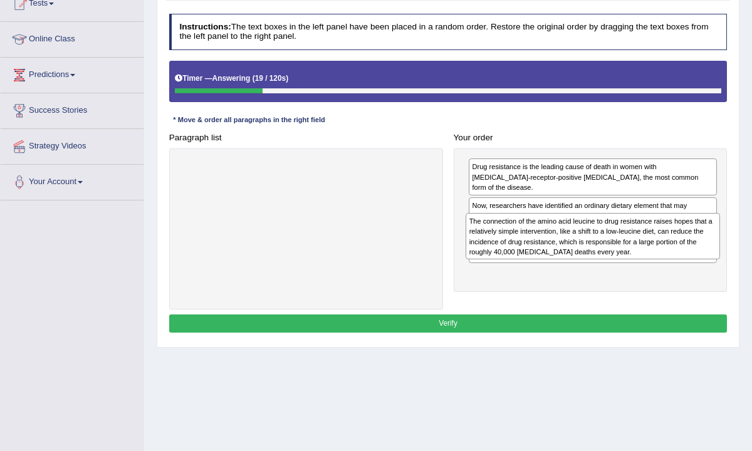  I want to click on h4: The text boxes in the left panel have been placed in a random order. Restore the original order b..., so click(448, 31).